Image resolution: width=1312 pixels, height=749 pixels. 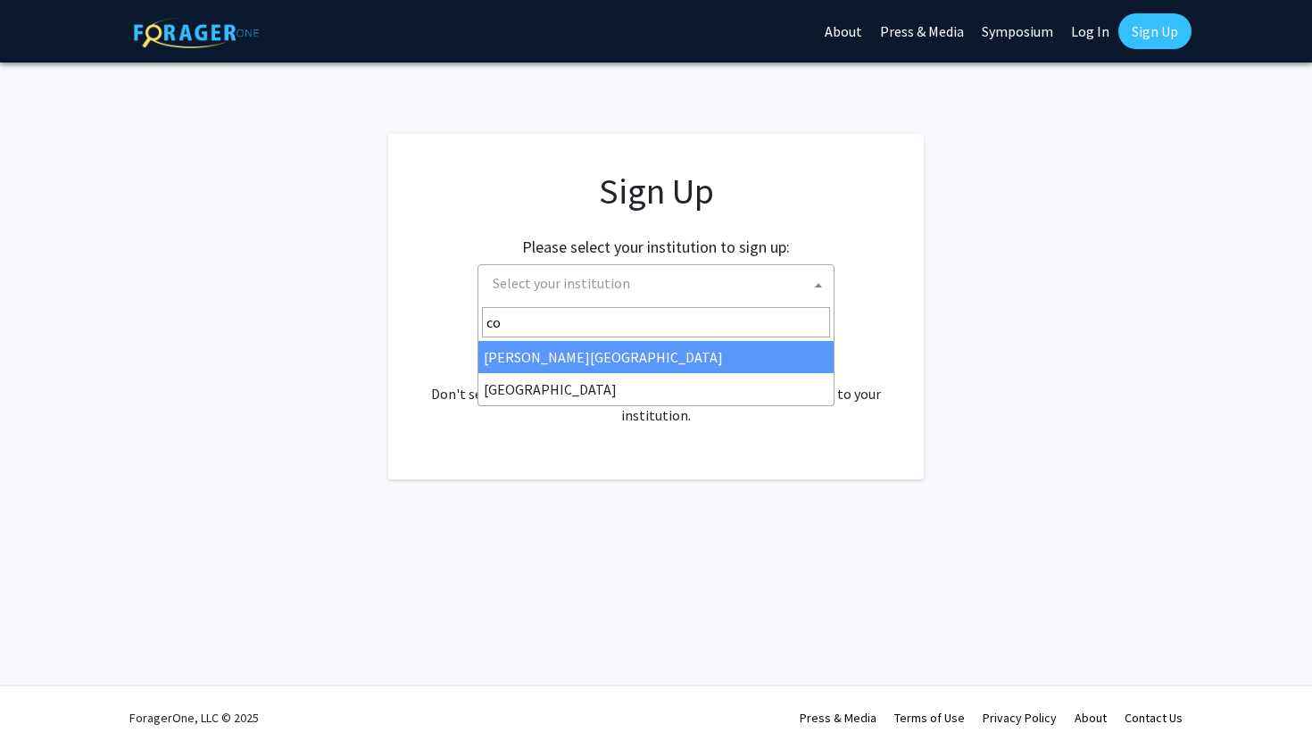 I want to click on a: Terms of Use, so click(x=929, y=717).